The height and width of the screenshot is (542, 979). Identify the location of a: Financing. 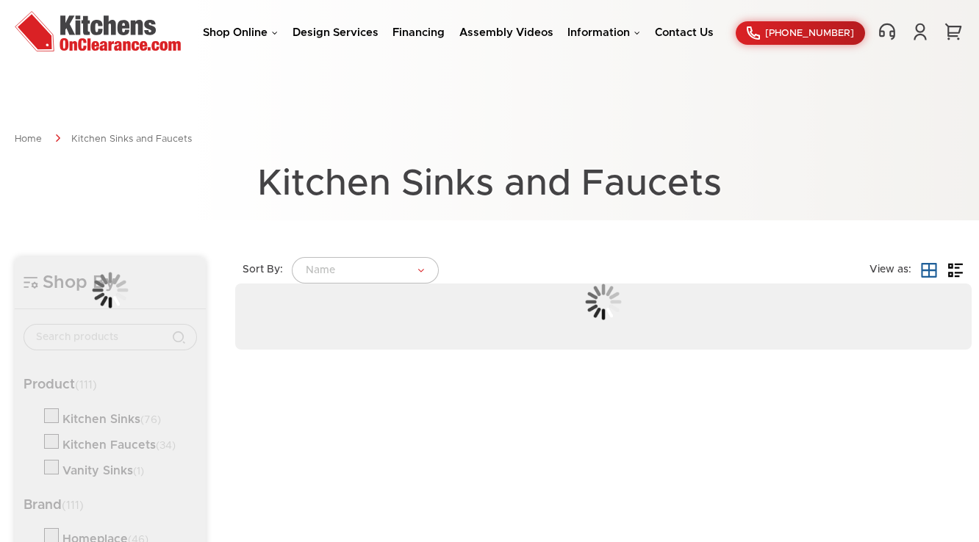
(418, 32).